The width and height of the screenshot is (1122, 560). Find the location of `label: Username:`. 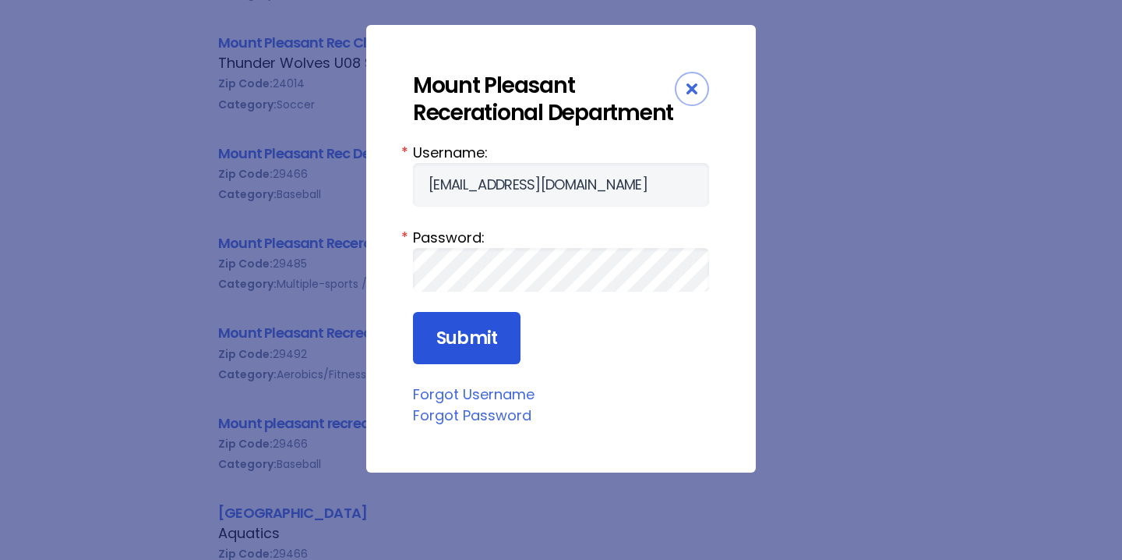

label: Username: is located at coordinates (561, 152).